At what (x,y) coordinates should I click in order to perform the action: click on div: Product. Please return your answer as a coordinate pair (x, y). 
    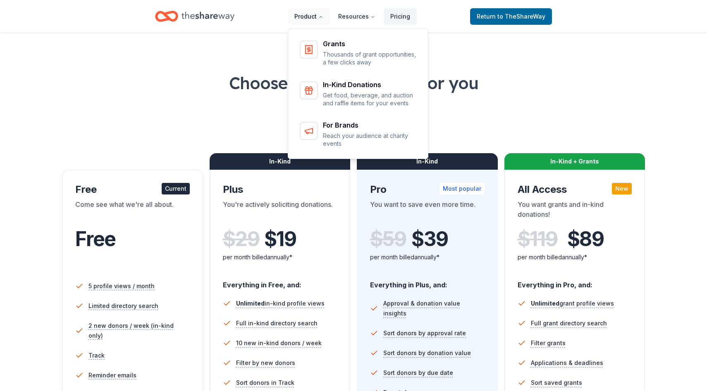
    Looking at the image, I should click on (358, 94).